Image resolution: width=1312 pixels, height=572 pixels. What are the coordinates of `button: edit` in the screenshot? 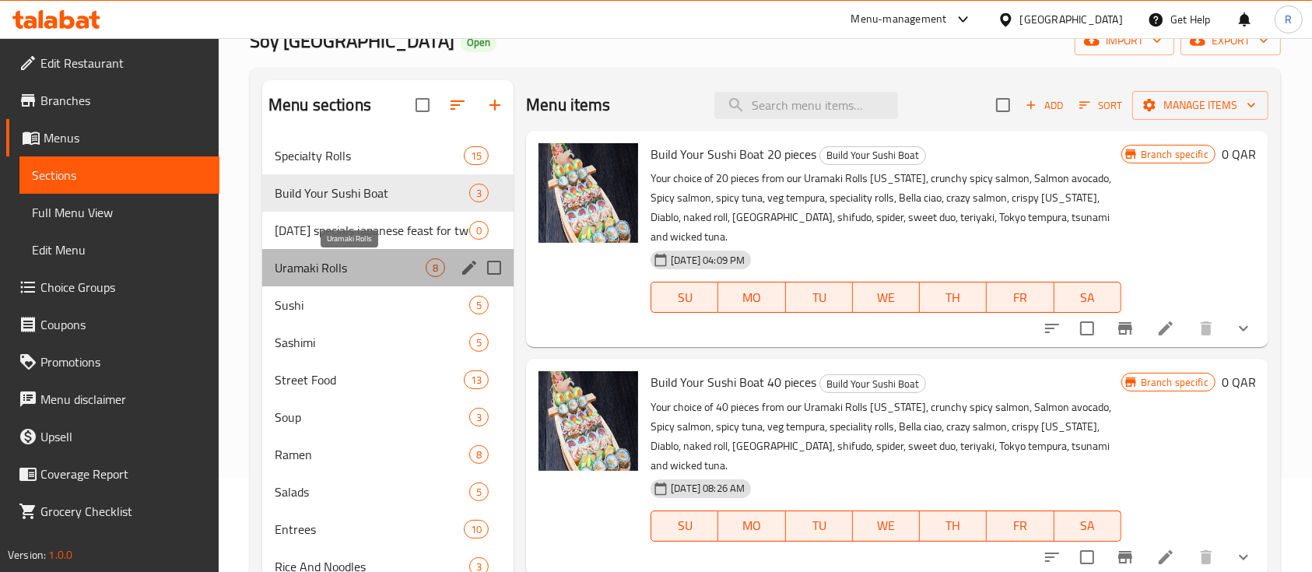 It's located at (469, 268).